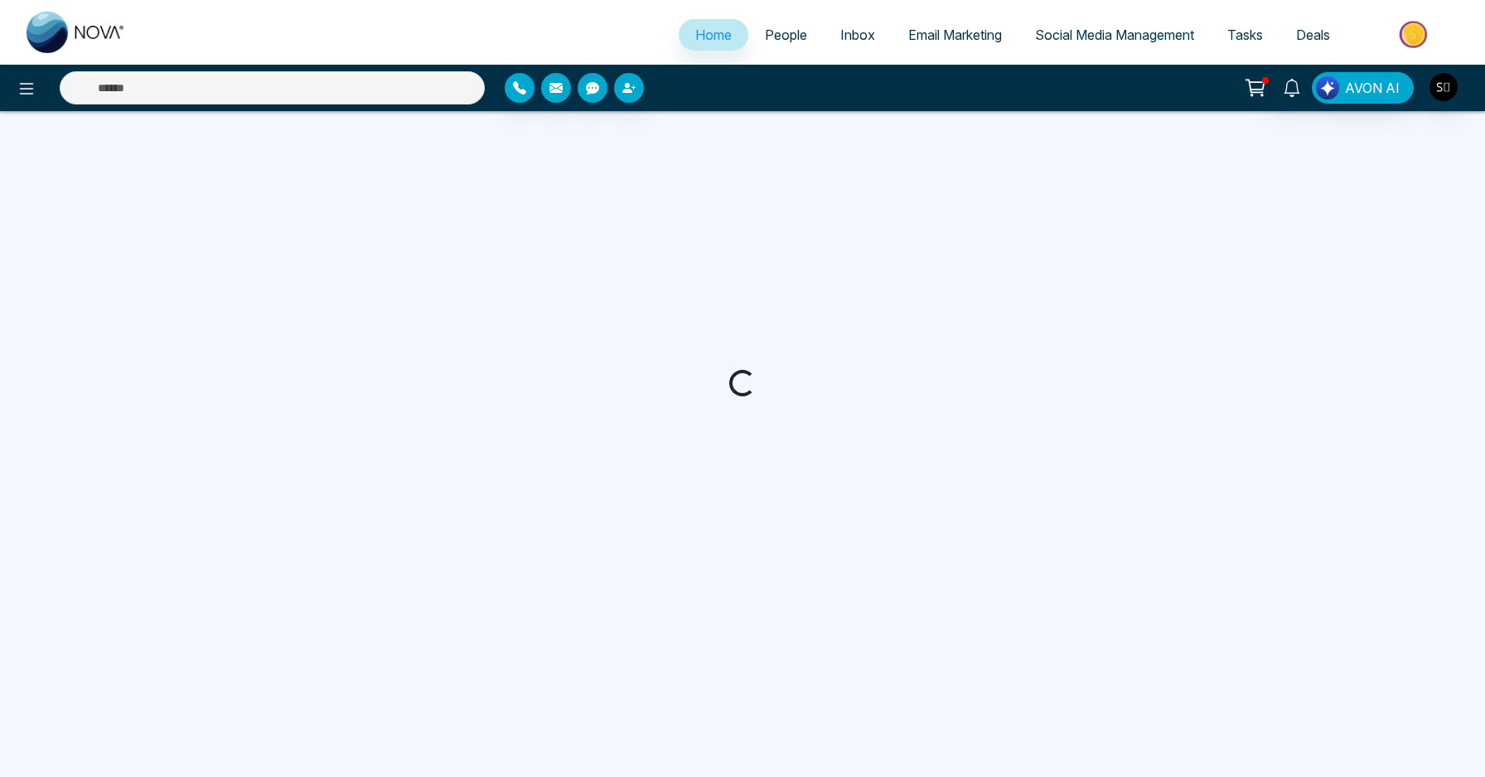 This screenshot has height=777, width=1485. I want to click on a: Email Marketing, so click(955, 35).